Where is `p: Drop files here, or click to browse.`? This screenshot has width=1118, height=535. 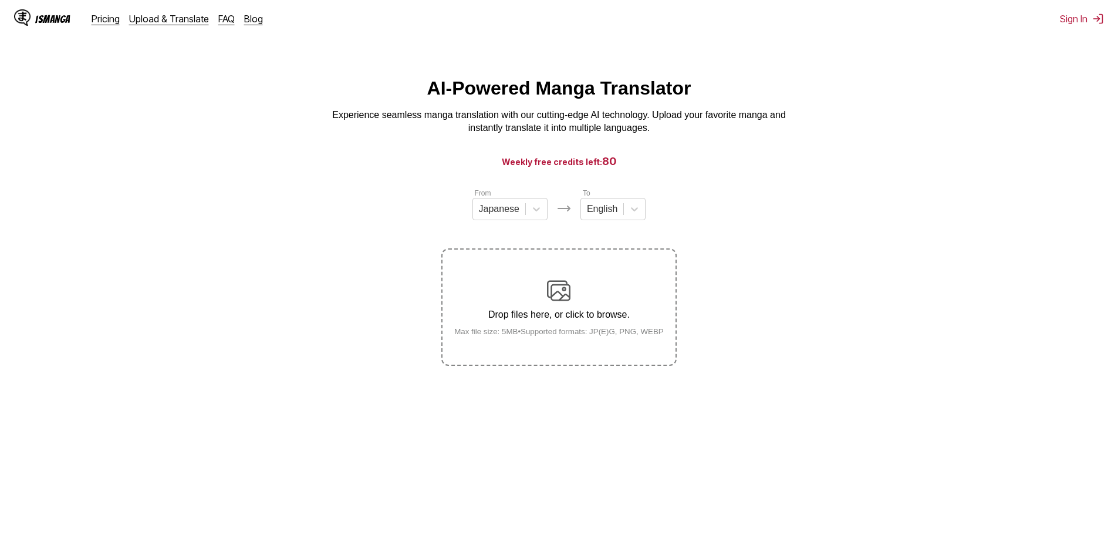 p: Drop files here, or click to browse. is located at coordinates (559, 315).